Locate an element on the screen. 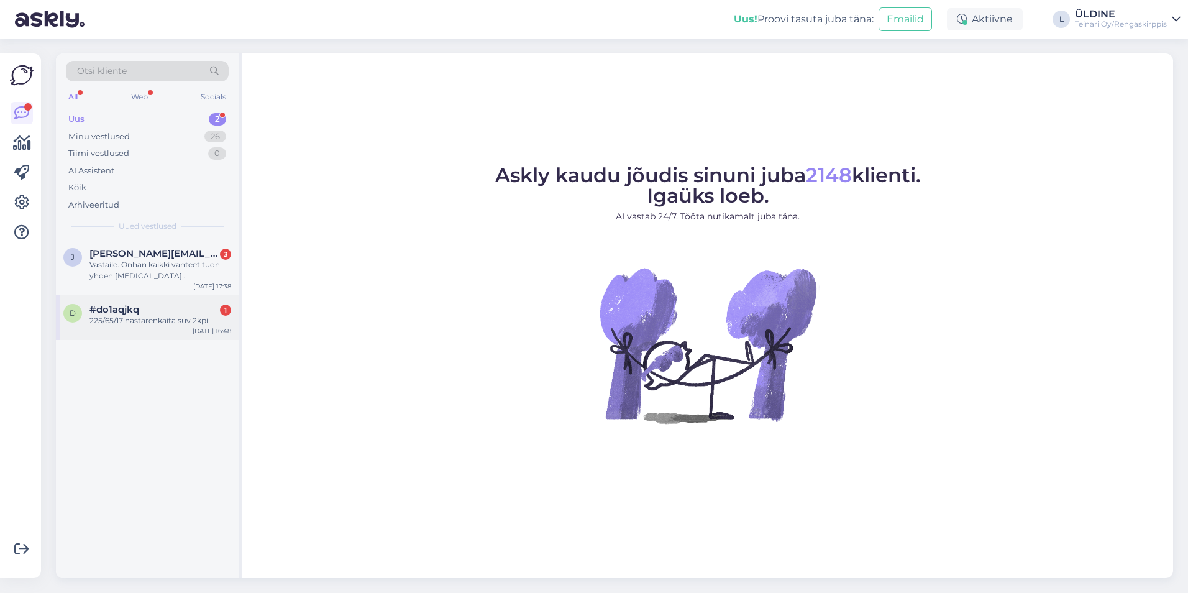 The width and height of the screenshot is (1188, 593). div: 225/65/17 nastarenkaita suv 2kpi is located at coordinates (160, 321).